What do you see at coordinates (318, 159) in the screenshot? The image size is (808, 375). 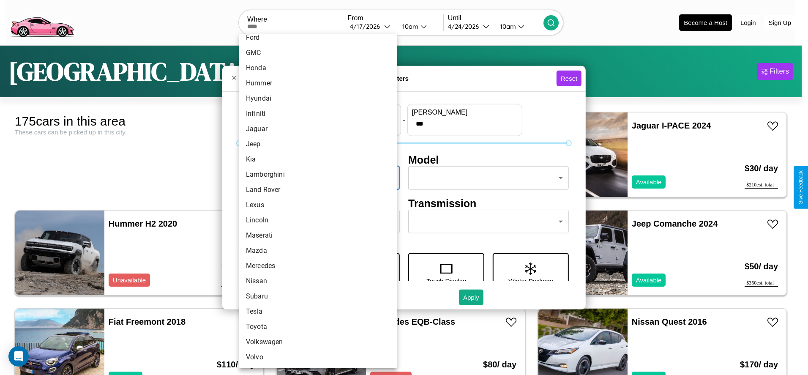 I see `li: Kia` at bounding box center [318, 159].